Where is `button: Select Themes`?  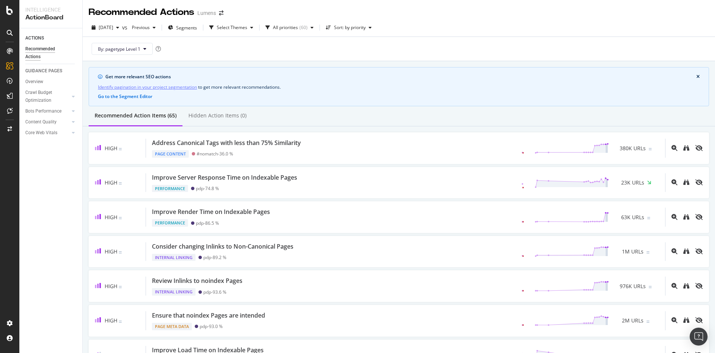 button: Select Themes is located at coordinates (231, 28).